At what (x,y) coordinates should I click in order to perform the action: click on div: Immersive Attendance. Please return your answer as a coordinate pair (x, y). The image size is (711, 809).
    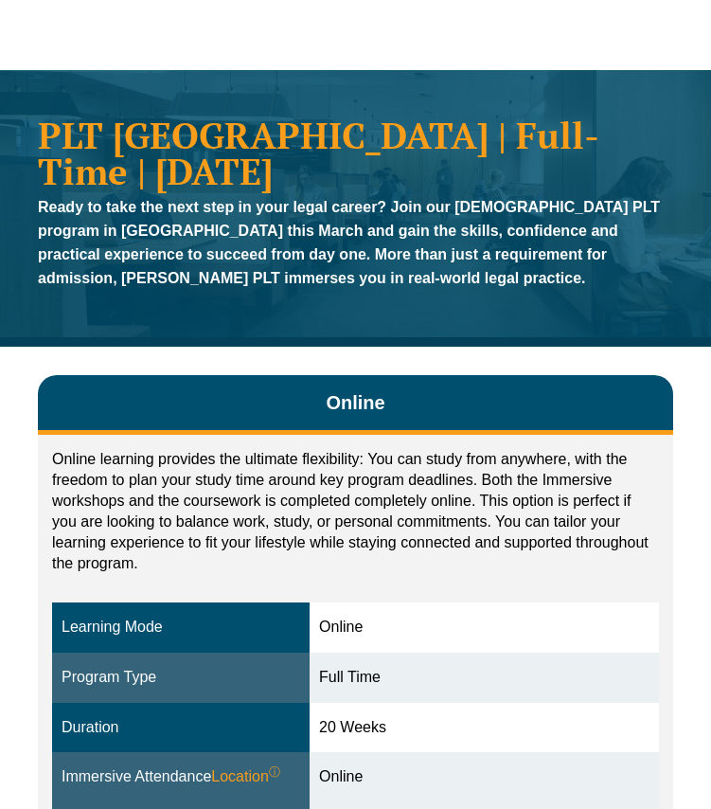
    Looking at the image, I should click on (181, 781).